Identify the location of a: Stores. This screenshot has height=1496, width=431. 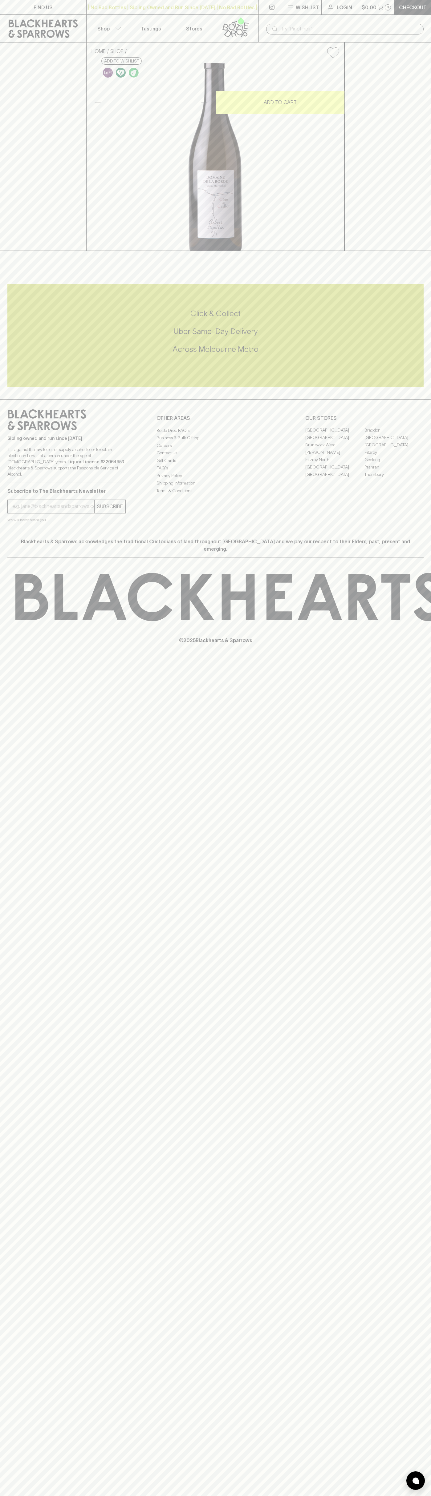
(194, 28).